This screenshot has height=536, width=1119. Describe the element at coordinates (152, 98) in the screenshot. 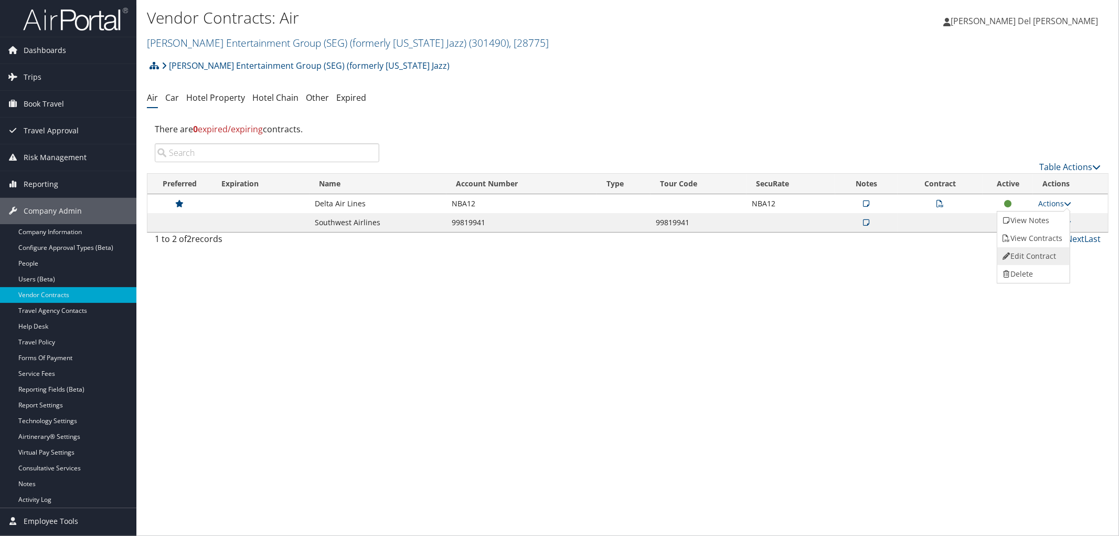

I see `a: Air` at that location.